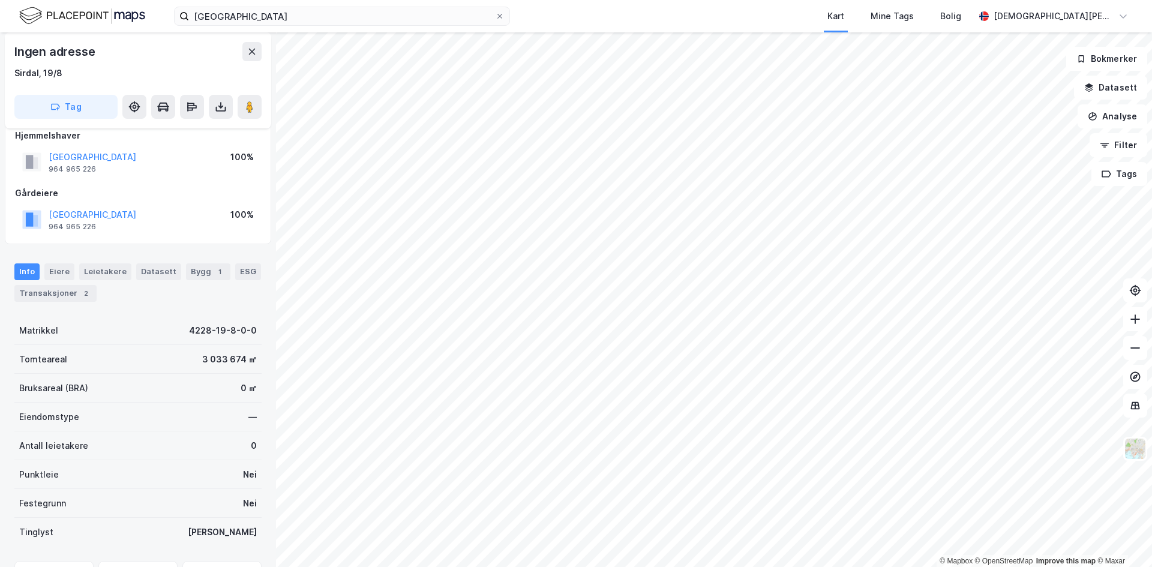 The height and width of the screenshot is (567, 1152). Describe the element at coordinates (1112, 116) in the screenshot. I see `button: Analyse` at that location.